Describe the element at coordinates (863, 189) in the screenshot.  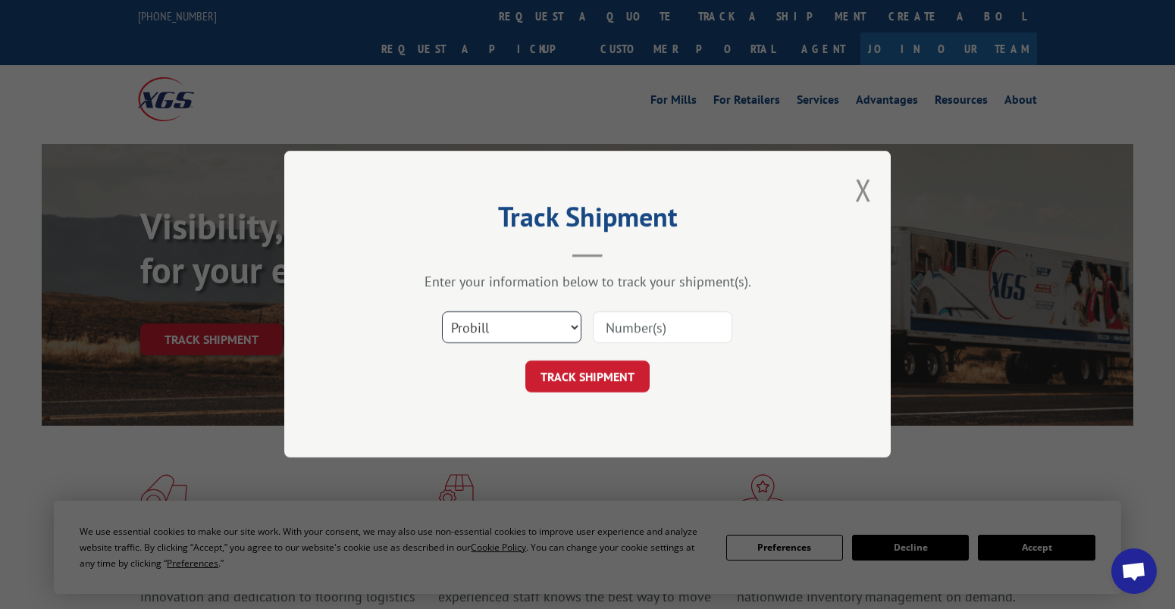
I see `button: Close modal` at that location.